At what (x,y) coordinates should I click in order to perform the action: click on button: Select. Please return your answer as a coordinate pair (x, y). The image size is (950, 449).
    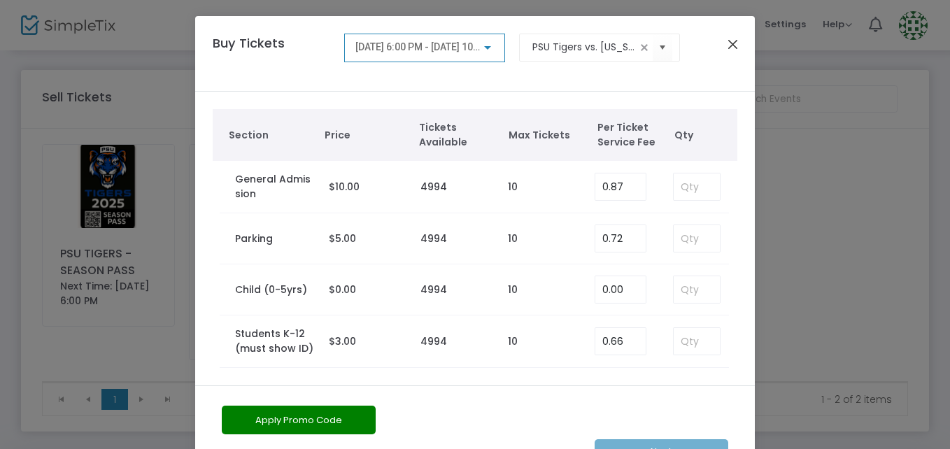
    Looking at the image, I should click on (663, 47).